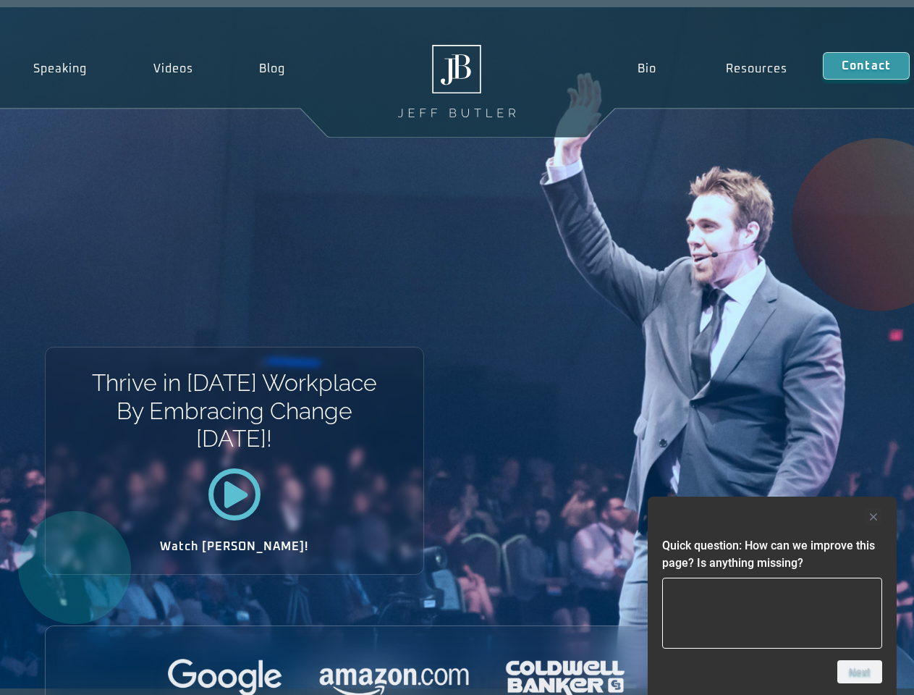  What do you see at coordinates (757, 69) in the screenshot?
I see `a: Resources` at bounding box center [757, 69].